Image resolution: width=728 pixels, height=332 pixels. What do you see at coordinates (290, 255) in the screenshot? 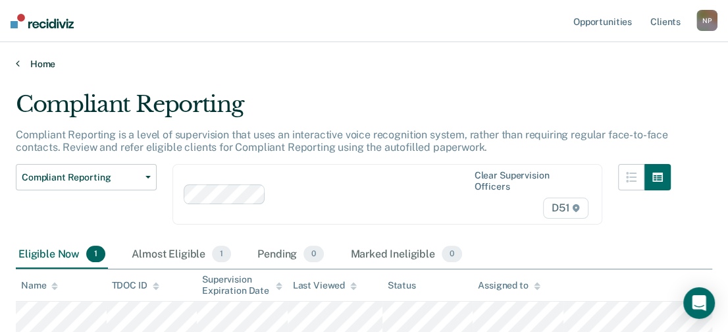
I see `div: Pending0` at bounding box center [290, 255].